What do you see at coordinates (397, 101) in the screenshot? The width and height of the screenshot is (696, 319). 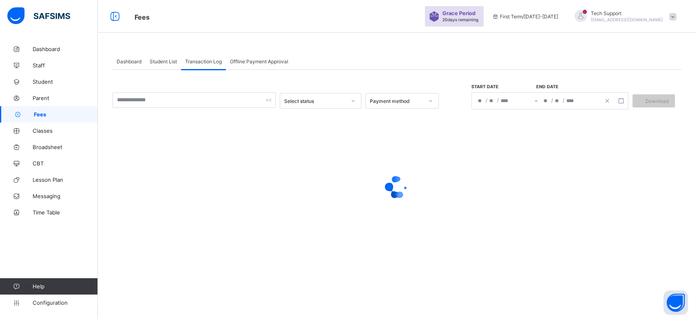 I see `div: Payment method` at bounding box center [397, 101].